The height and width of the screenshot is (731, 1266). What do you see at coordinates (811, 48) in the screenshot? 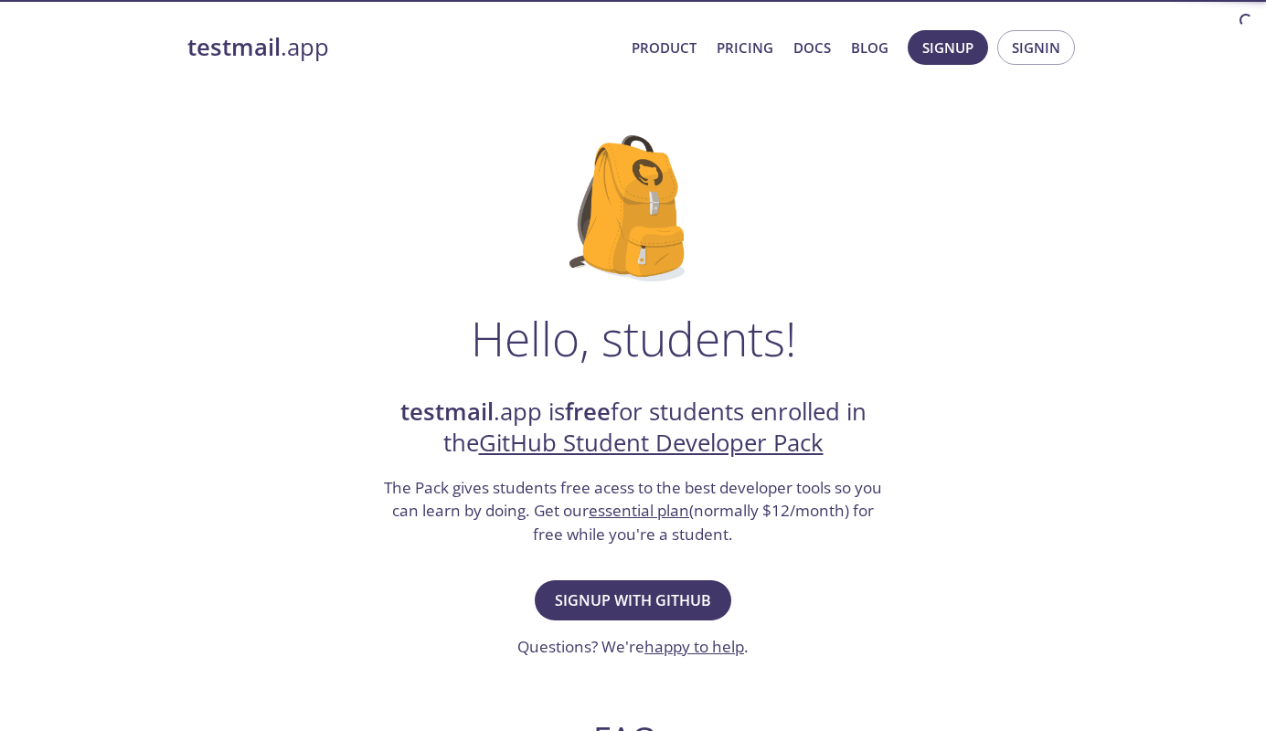
I see `a: Docs` at bounding box center [811, 48].